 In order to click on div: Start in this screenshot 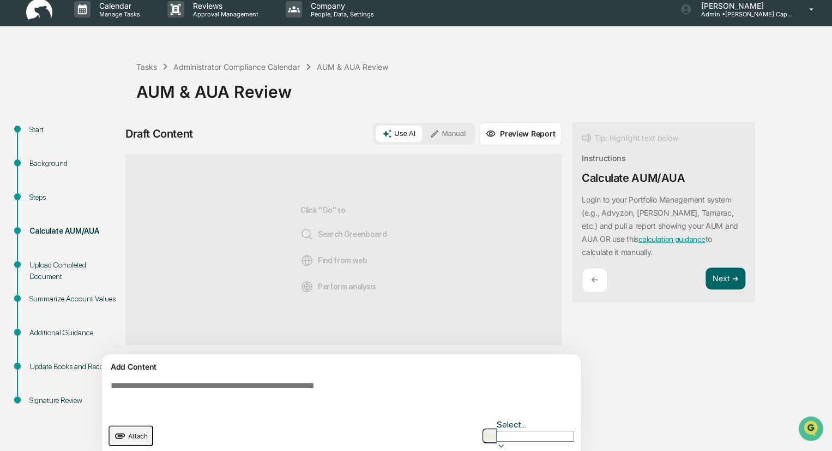, I will do `click(74, 129)`.